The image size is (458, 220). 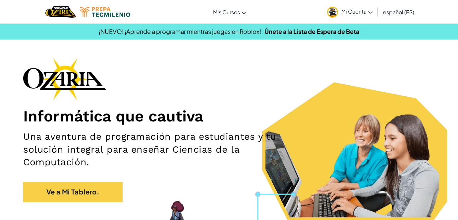 I want to click on img: Ozaria branding logo, so click(x=65, y=79).